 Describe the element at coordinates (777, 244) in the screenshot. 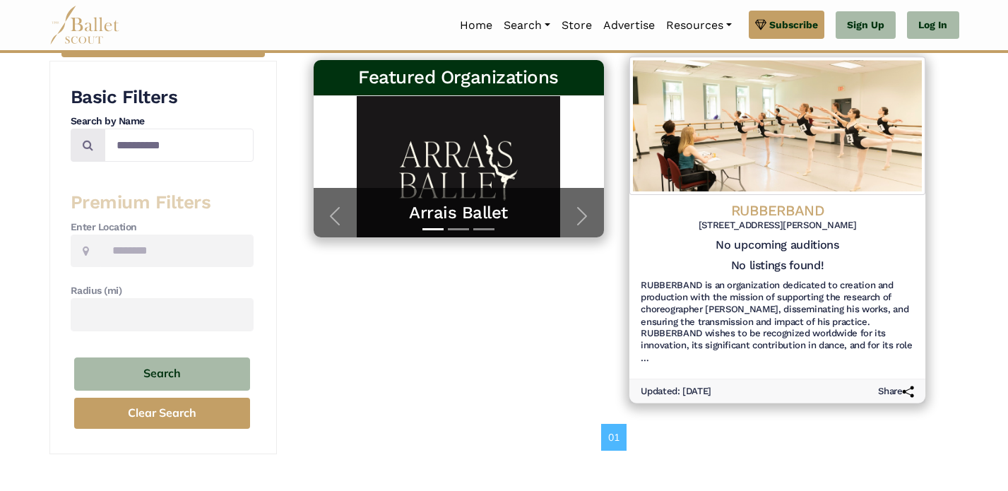

I see `h5: No upcoming auditions` at that location.